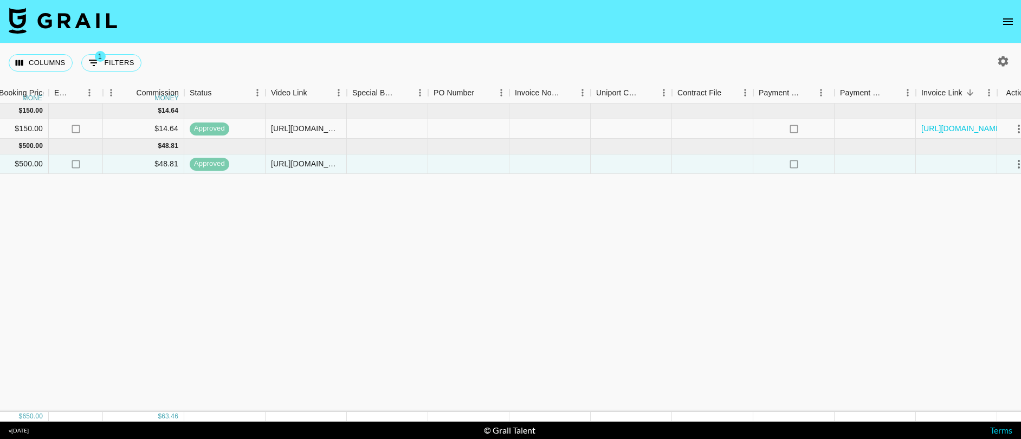 This screenshot has height=439, width=1021. I want to click on button: Select columns, so click(41, 63).